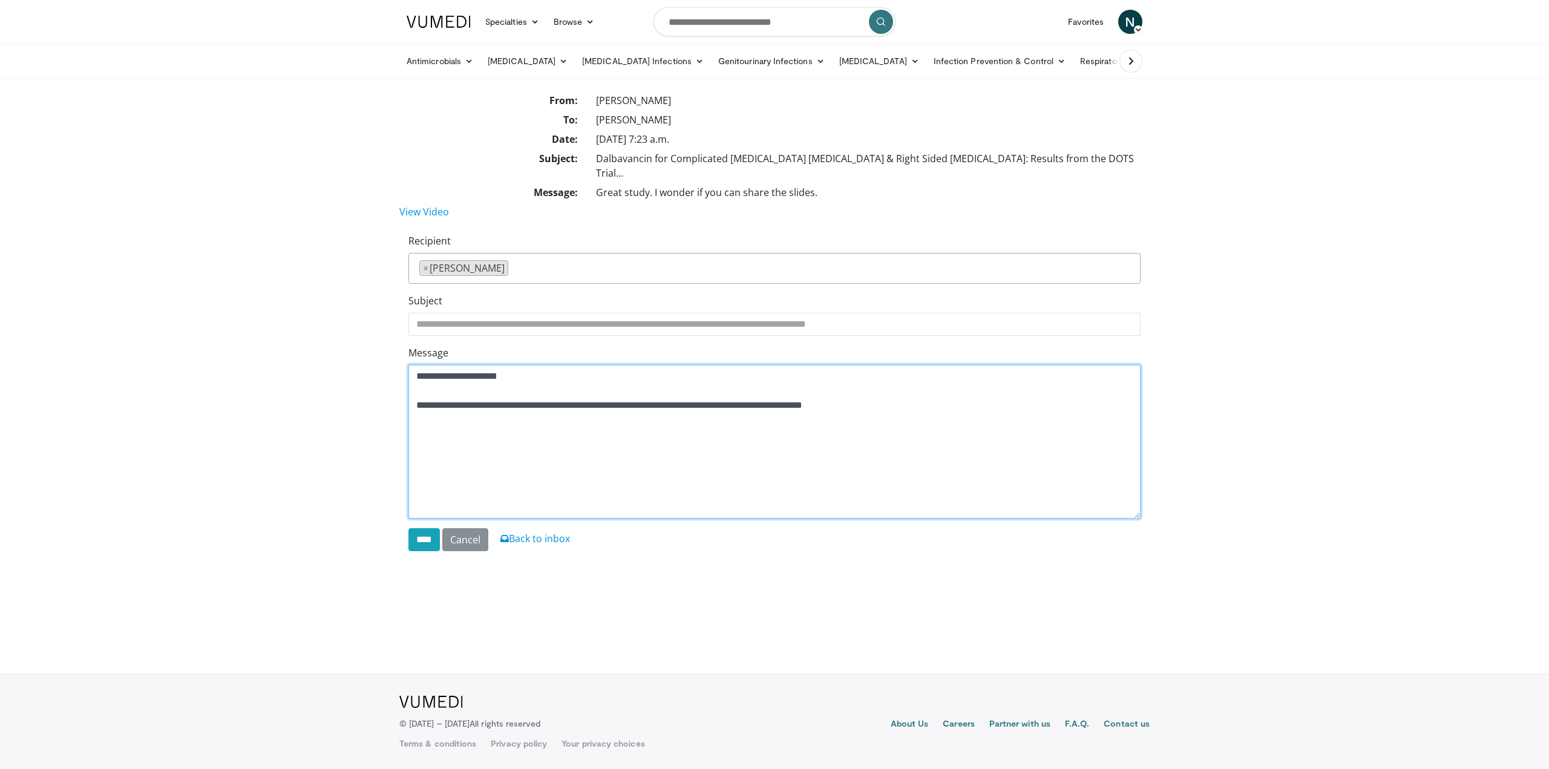  Describe the element at coordinates (428, 353) in the screenshot. I see `label: Message` at that location.